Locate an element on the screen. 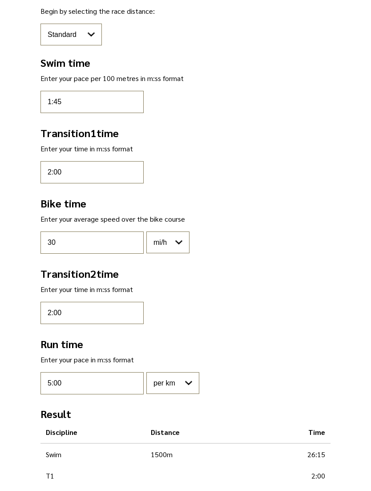 The height and width of the screenshot is (491, 371). td: T1 is located at coordinates (93, 476).